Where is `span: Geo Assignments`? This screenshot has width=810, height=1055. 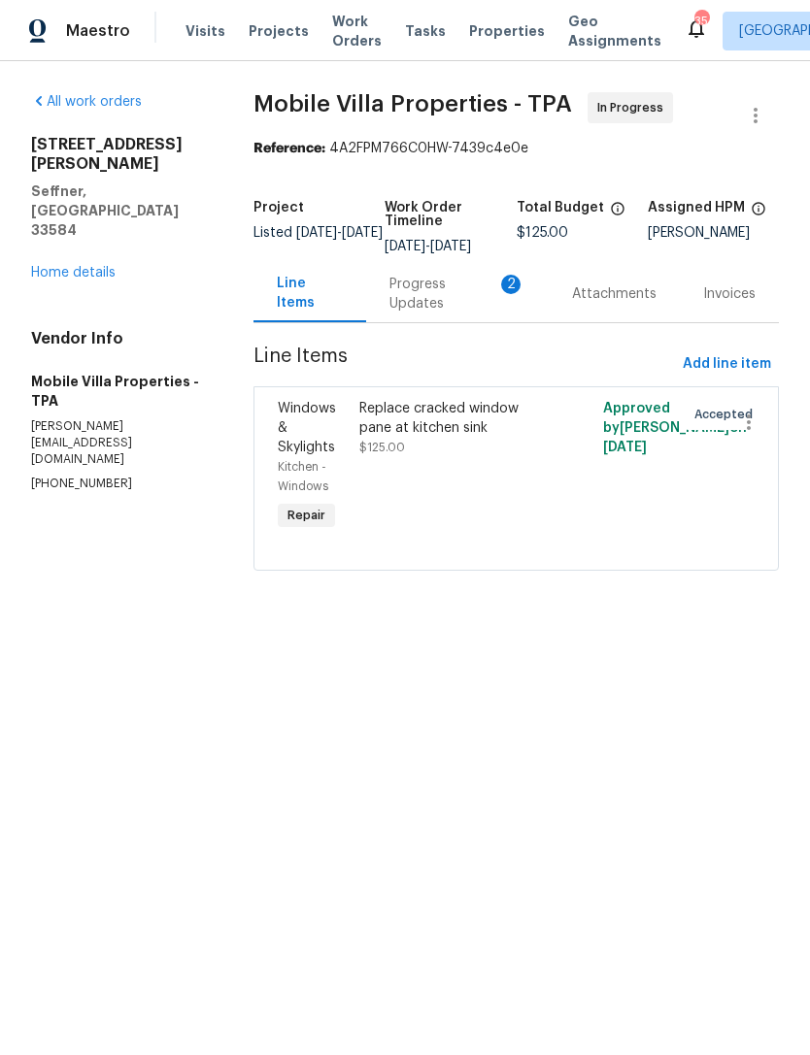
span: Geo Assignments is located at coordinates (615, 31).